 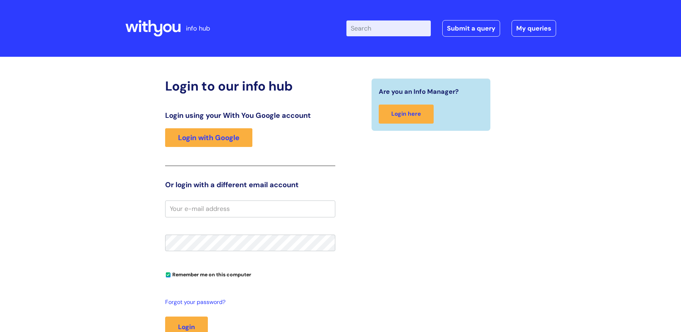 I want to click on h2: Login to our info hub, so click(x=250, y=86).